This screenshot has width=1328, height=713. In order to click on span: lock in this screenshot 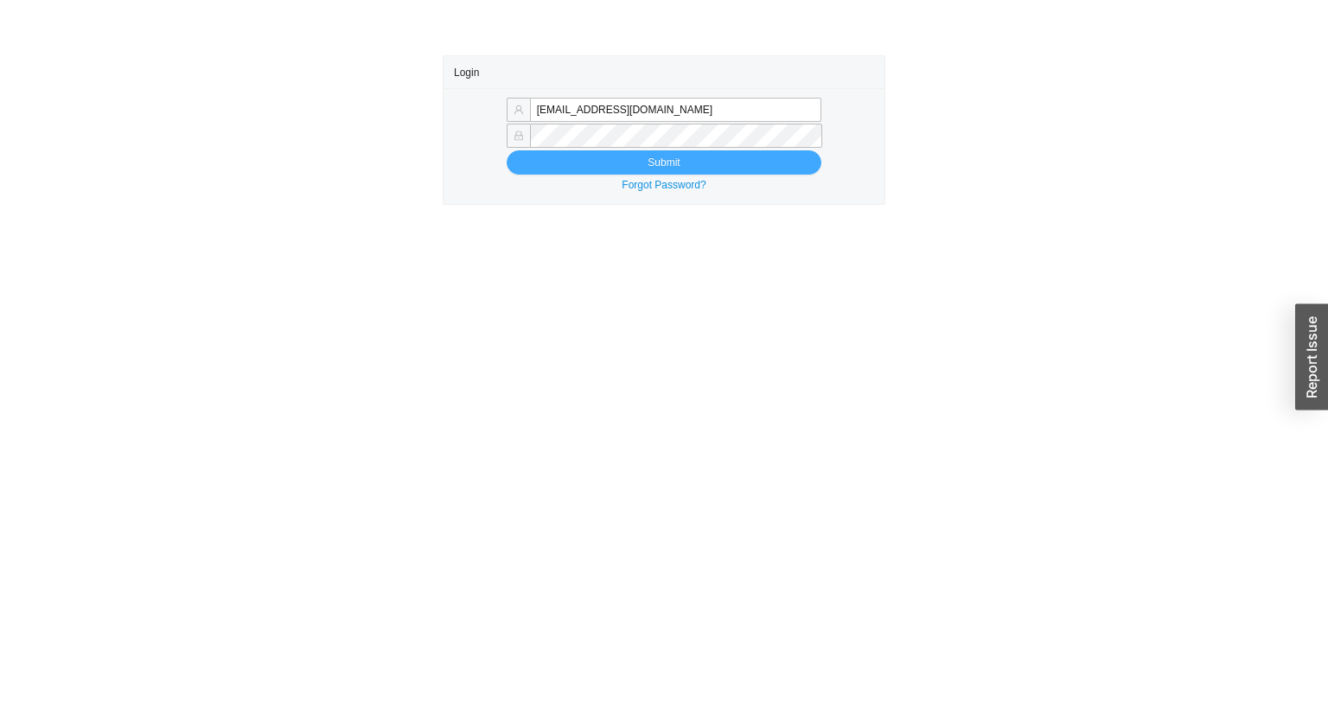, I will do `click(519, 136)`.